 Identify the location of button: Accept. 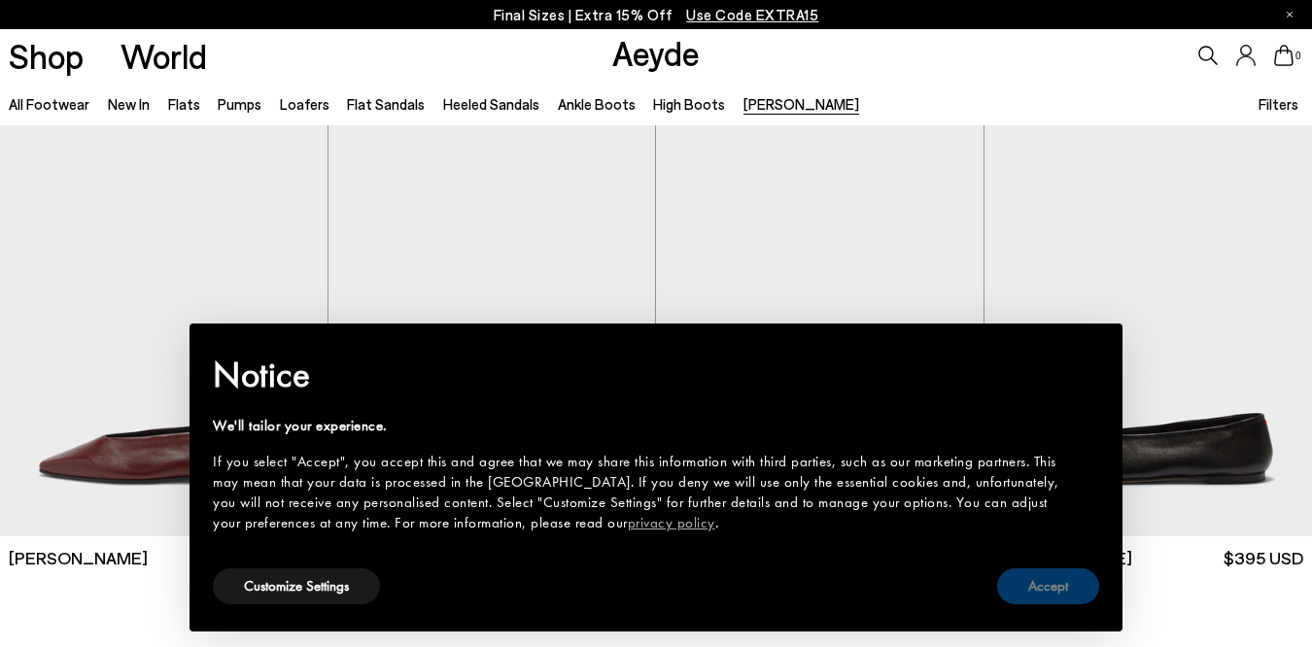
(1047, 586).